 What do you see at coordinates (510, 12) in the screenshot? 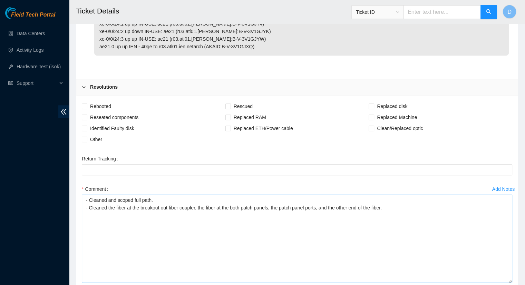
I see `span: D` at bounding box center [510, 12].